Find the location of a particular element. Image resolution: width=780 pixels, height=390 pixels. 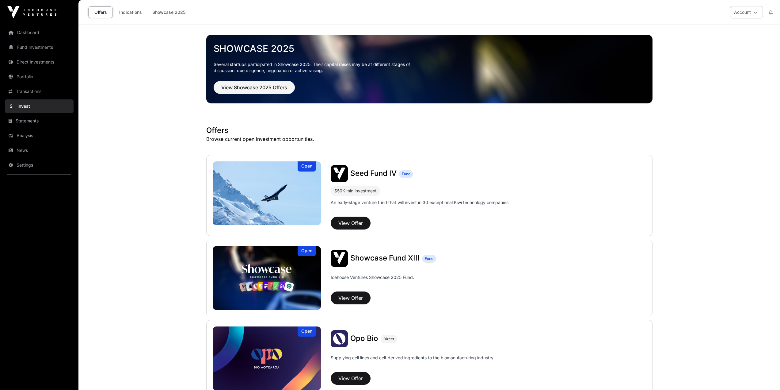

a: Opo Bio is located at coordinates (364, 339).